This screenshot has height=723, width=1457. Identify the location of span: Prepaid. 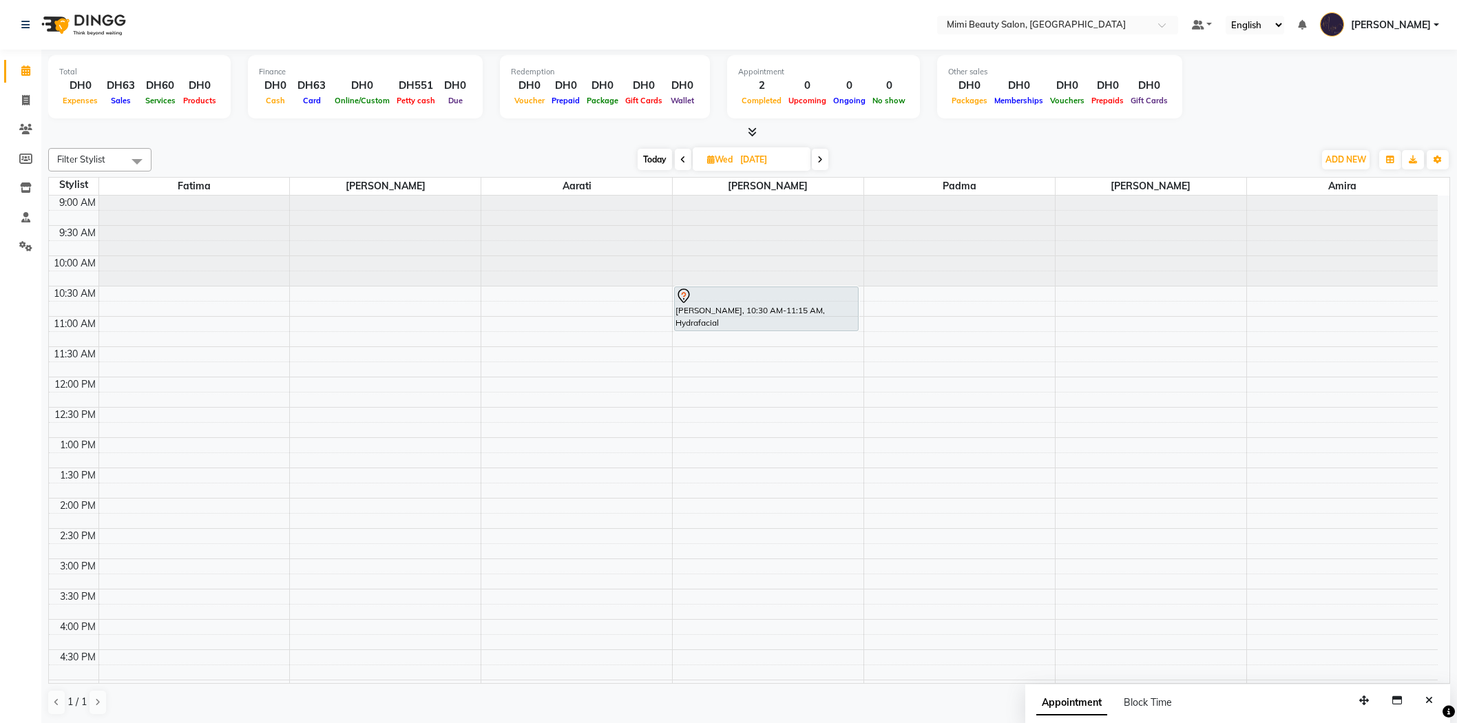
(565, 101).